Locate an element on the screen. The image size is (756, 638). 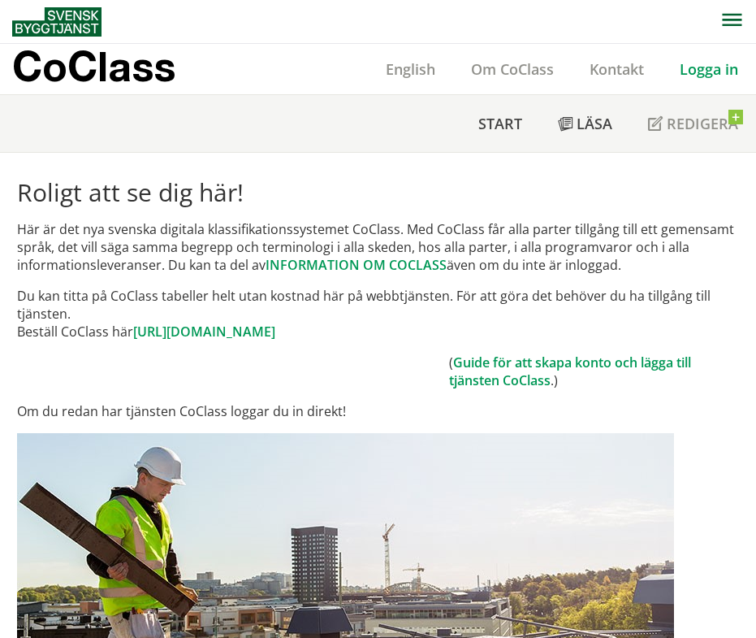
a: Start is located at coordinates (500, 123).